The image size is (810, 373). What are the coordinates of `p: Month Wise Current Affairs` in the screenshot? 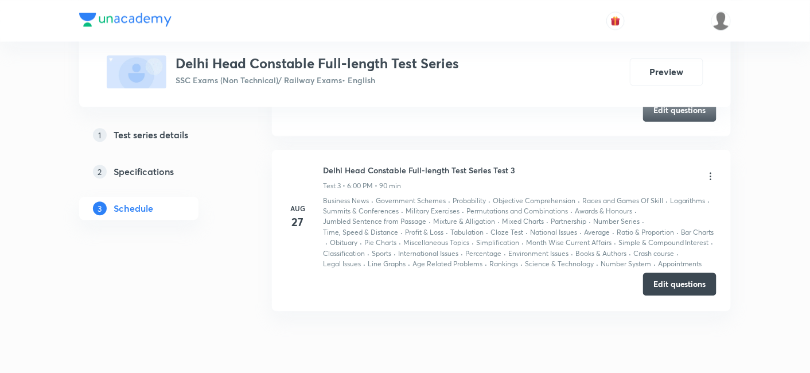 It's located at (568, 243).